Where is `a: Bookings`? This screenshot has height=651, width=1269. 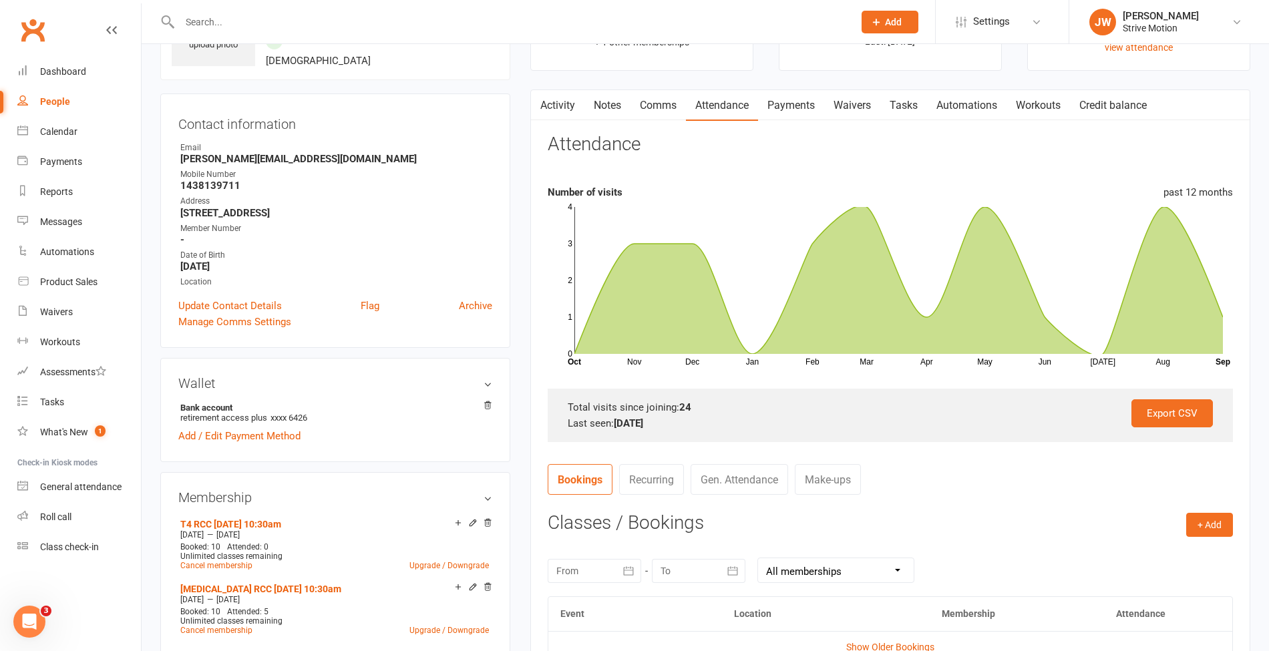 a: Bookings is located at coordinates (580, 479).